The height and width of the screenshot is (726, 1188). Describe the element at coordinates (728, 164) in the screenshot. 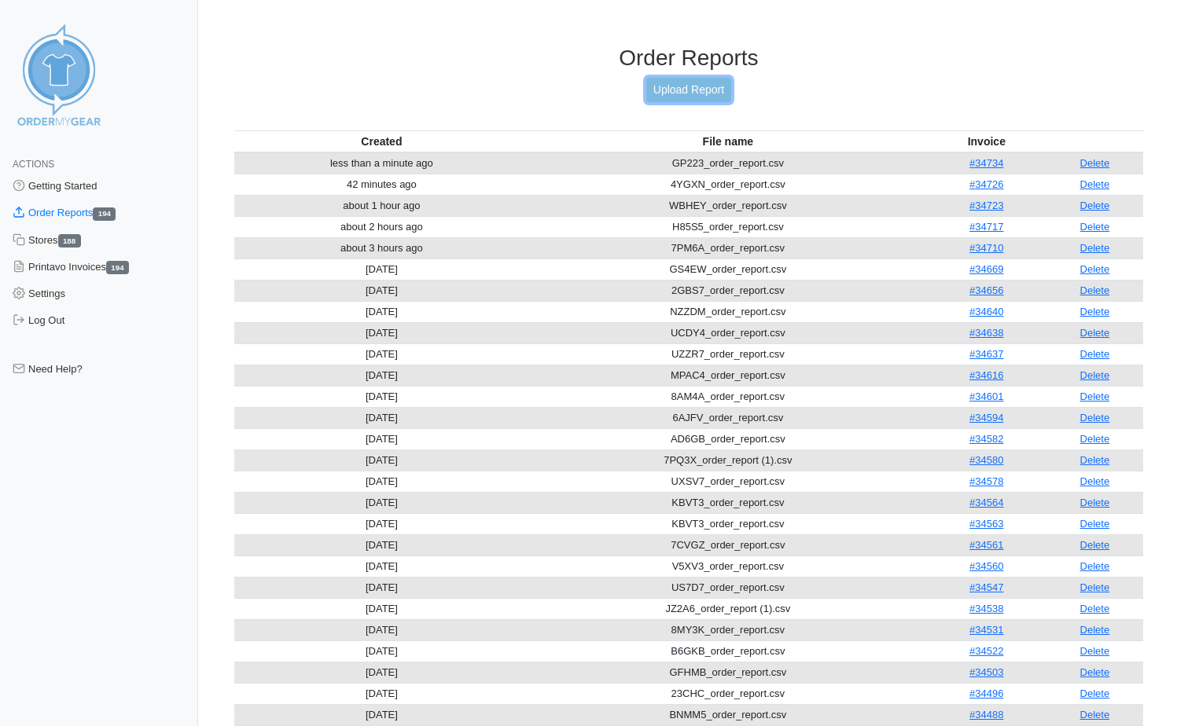

I see `td: GP223_order_report.csv` at that location.